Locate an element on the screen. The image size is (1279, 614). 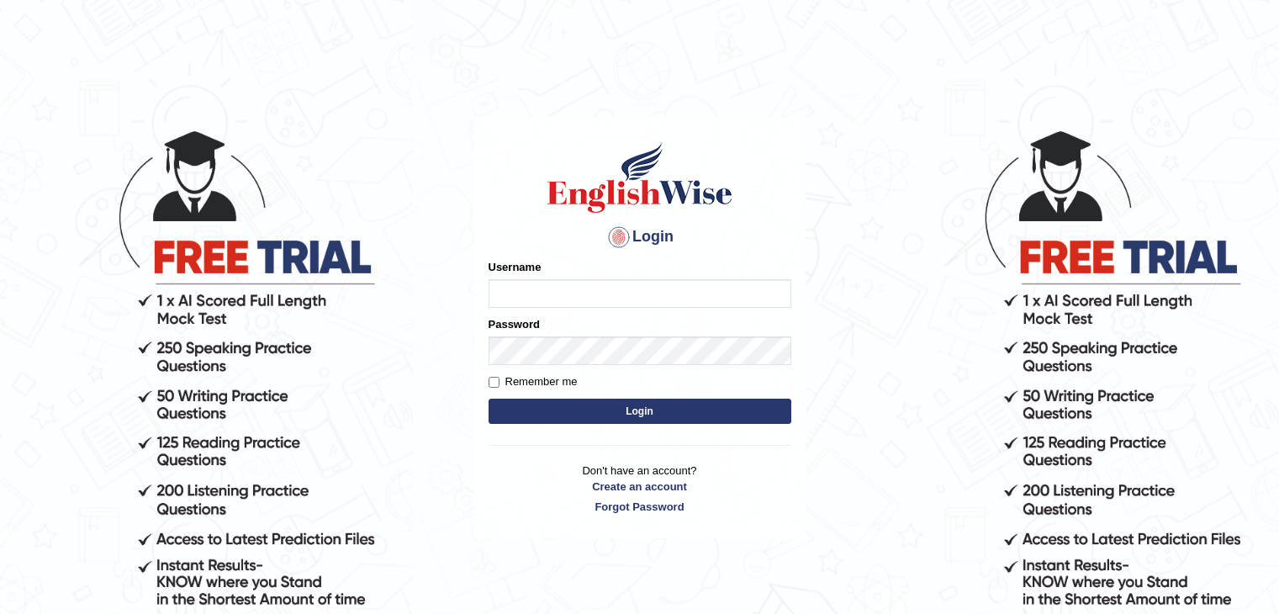
img: Logo of English Wise sign in for intelligent practice with AI is located at coordinates (640, 177).